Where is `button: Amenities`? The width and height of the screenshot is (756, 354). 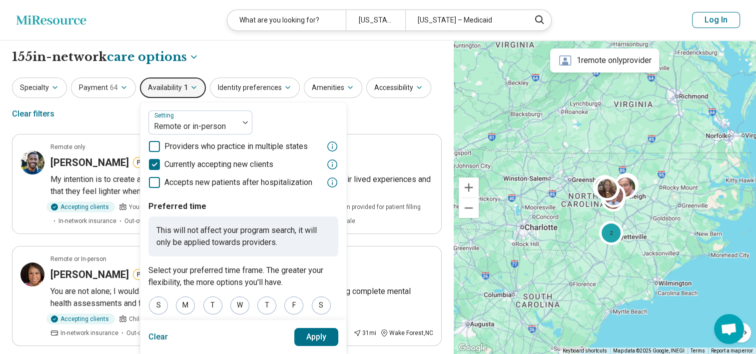 button: Amenities is located at coordinates (333, 87).